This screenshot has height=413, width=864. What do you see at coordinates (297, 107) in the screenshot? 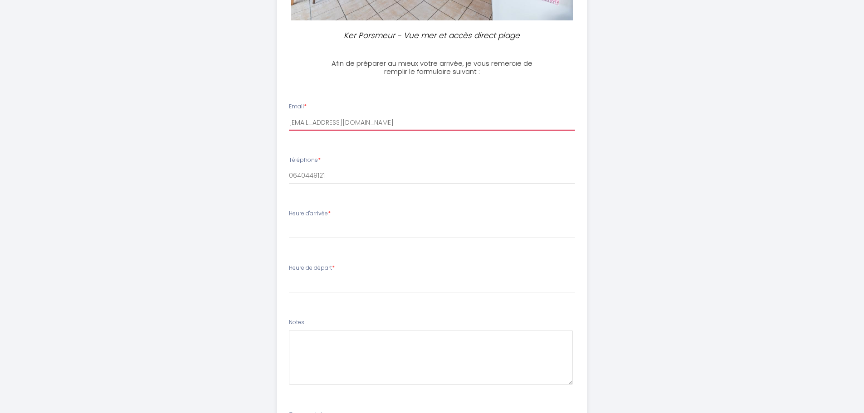
I see `label: Email` at bounding box center [297, 107].